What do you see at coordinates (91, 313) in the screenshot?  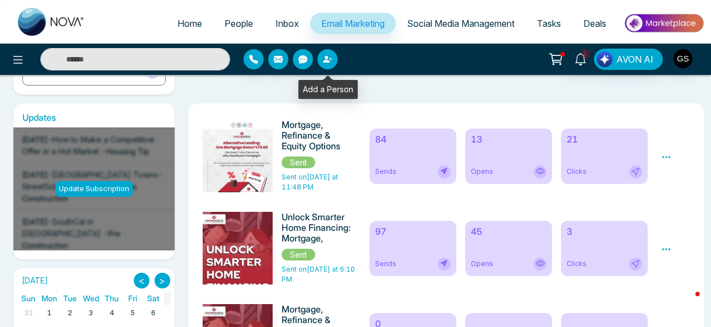 I see `a: September 3, 2025` at bounding box center [91, 313].